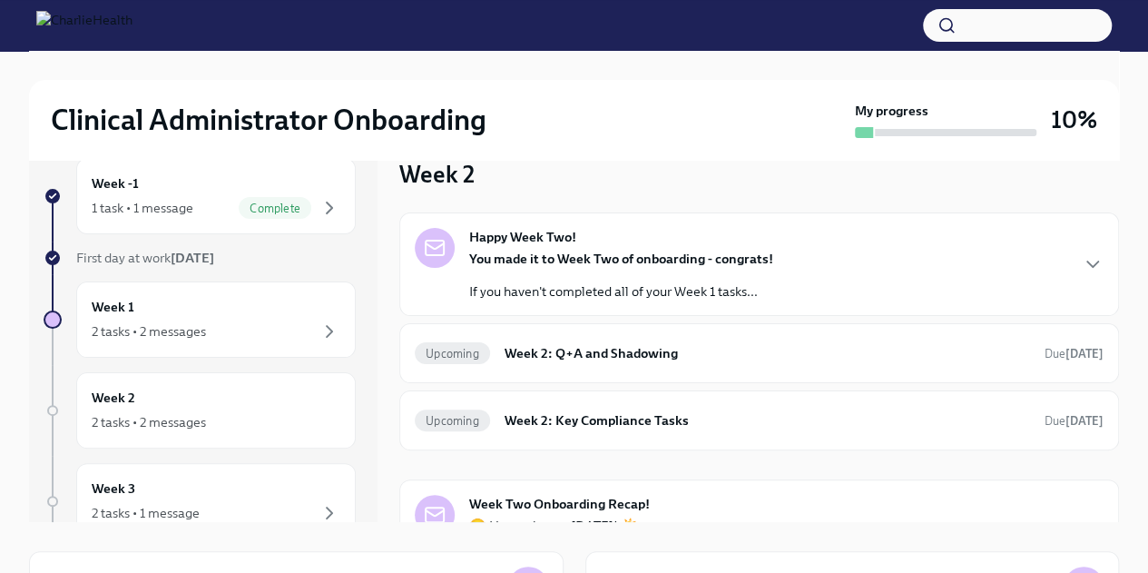  Describe the element at coordinates (84, 25) in the screenshot. I see `img: CharlieHealth` at that location.